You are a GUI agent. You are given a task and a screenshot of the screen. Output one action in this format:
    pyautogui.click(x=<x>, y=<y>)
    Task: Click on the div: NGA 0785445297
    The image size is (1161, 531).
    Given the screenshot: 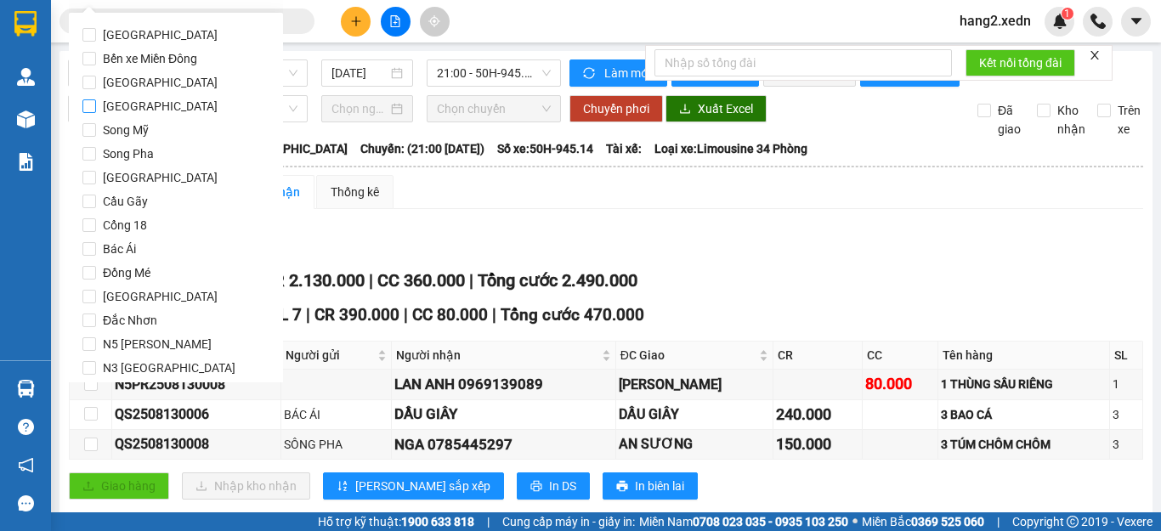 What is the action you would take?
    pyautogui.click(x=503, y=445)
    